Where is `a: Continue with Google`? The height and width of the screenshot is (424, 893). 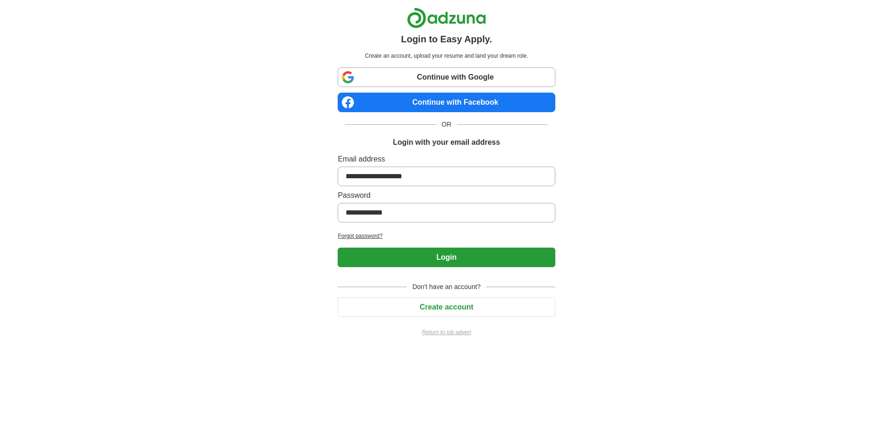
a: Continue with Google is located at coordinates (446, 77).